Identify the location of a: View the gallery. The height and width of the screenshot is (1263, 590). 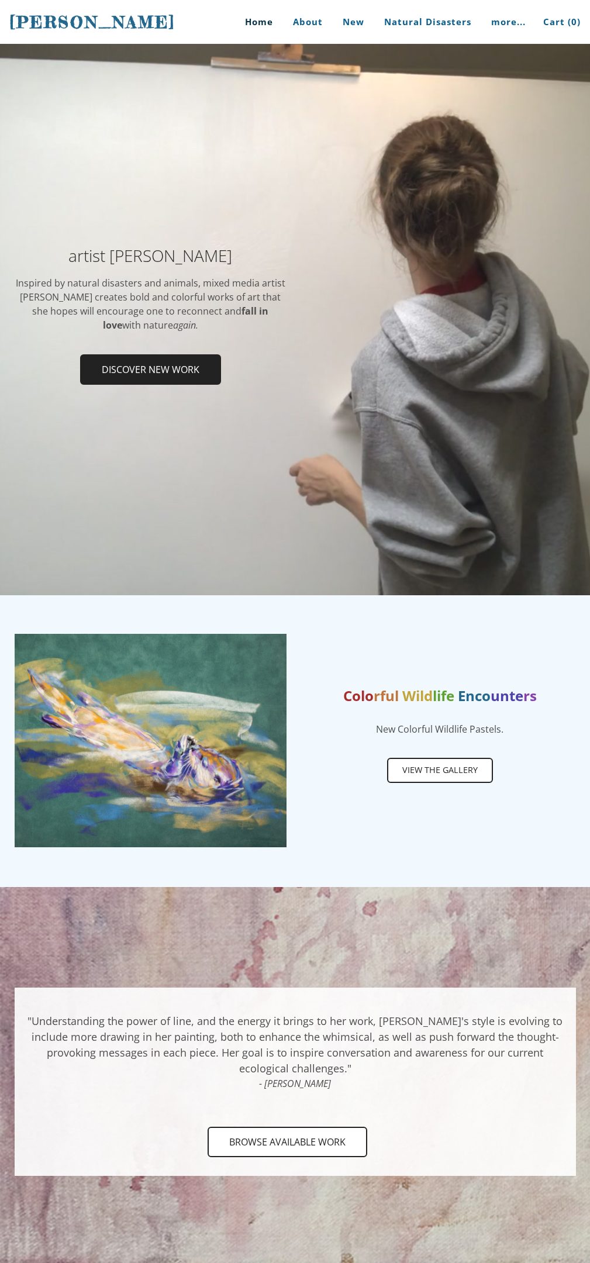
(440, 770).